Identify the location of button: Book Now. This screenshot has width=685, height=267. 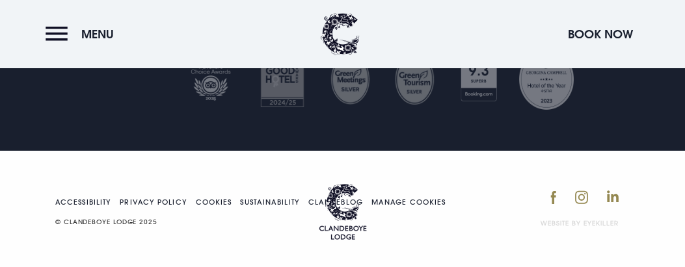
(600, 34).